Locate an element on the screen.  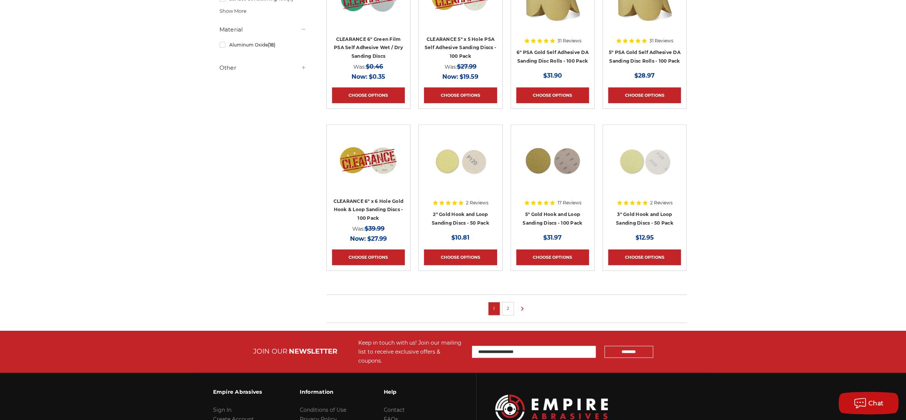
span: $31.90 is located at coordinates (553, 75).